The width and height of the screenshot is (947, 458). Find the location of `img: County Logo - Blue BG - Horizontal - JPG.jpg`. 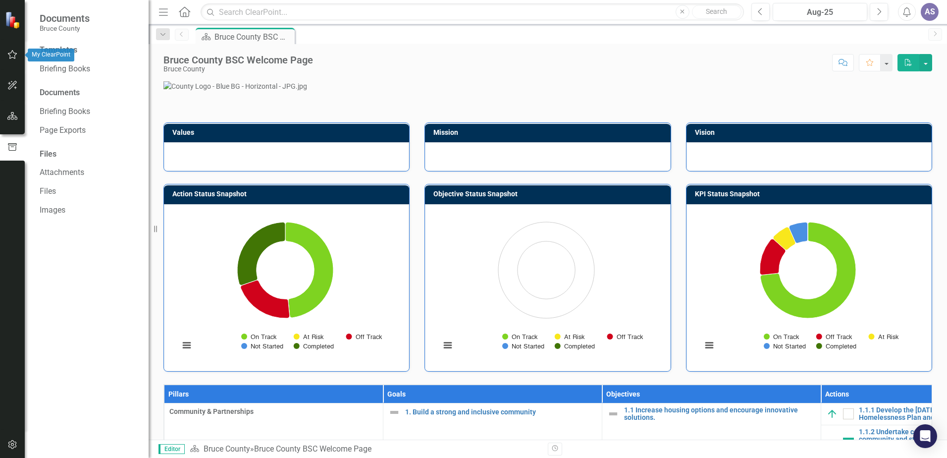

img: County Logo - Blue BG - Horizontal - JPG.jpg is located at coordinates (548, 86).